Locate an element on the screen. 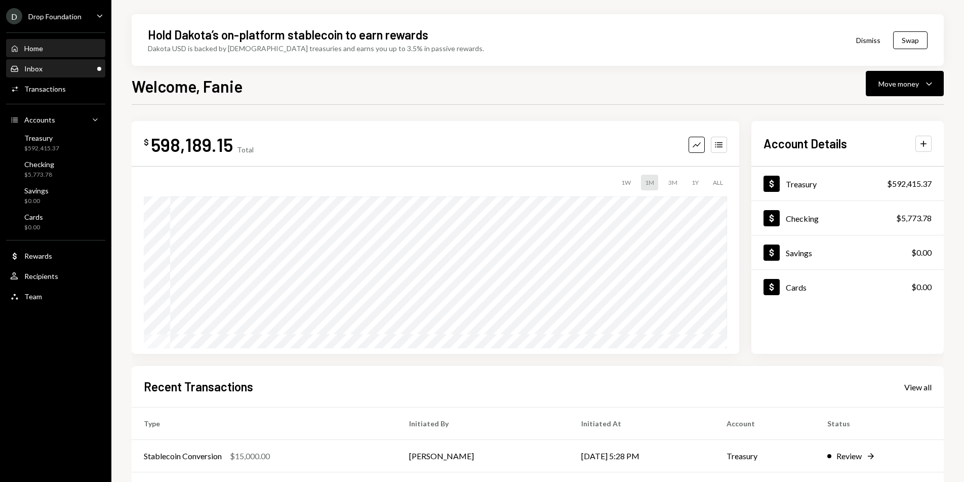 Image resolution: width=964 pixels, height=482 pixels. a: Transactions is located at coordinates (56, 89).